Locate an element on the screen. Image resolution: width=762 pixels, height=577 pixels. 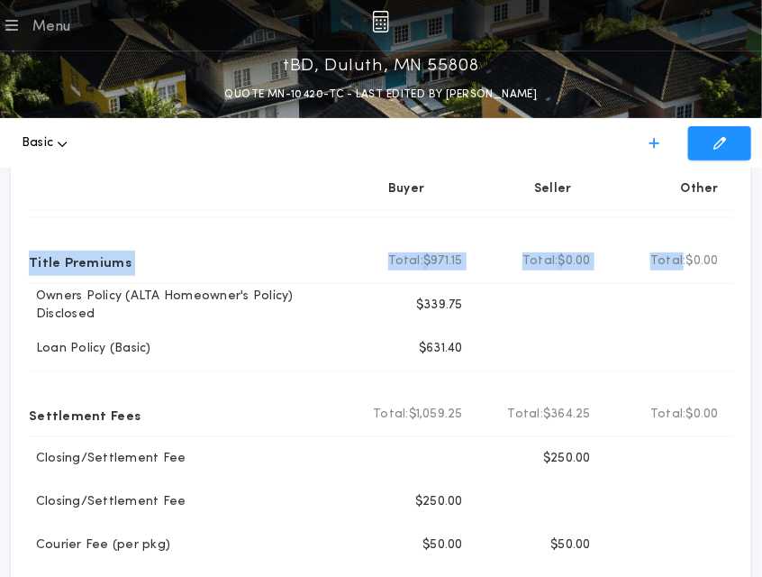
p: Other is located at coordinates (700, 189).